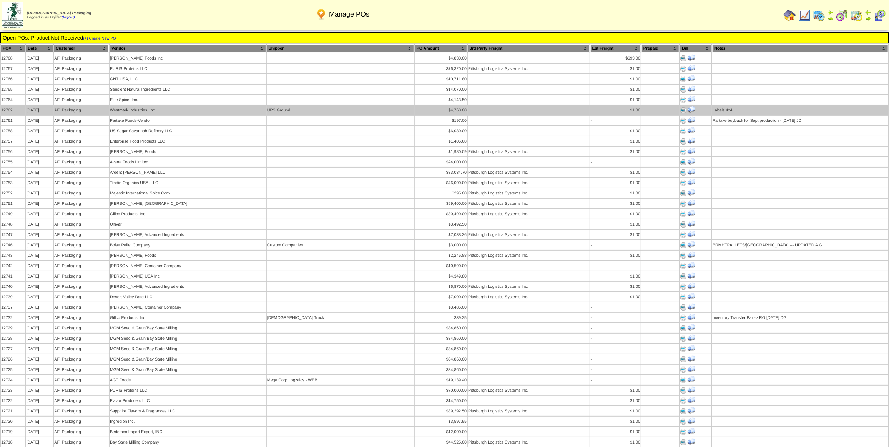  What do you see at coordinates (13, 255) in the screenshot?
I see `td: 12743` at bounding box center [13, 255].